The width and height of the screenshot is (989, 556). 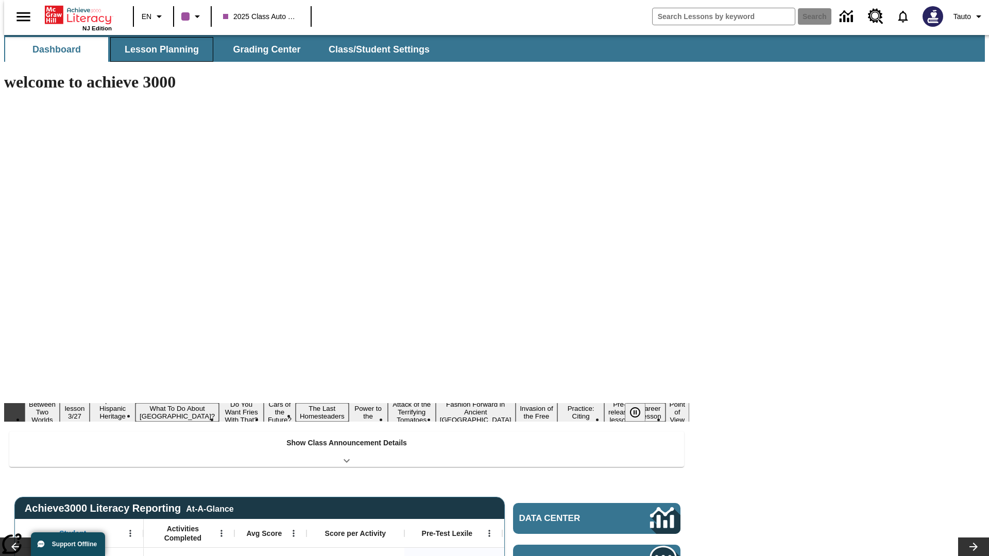 What do you see at coordinates (267, 49) in the screenshot?
I see `button: Grading Center` at bounding box center [267, 49].